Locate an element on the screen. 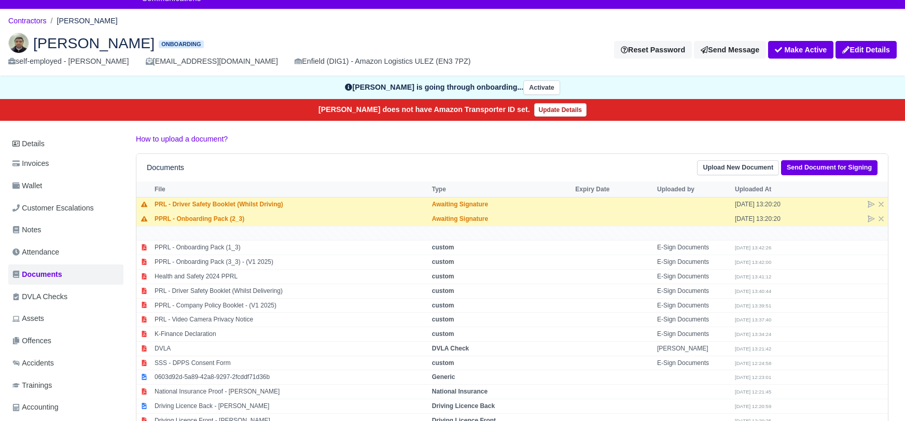 This screenshot has height=421, width=905. td: 0603d92d-5a89-42a8-9297-2fcddf71d36b is located at coordinates (290, 378).